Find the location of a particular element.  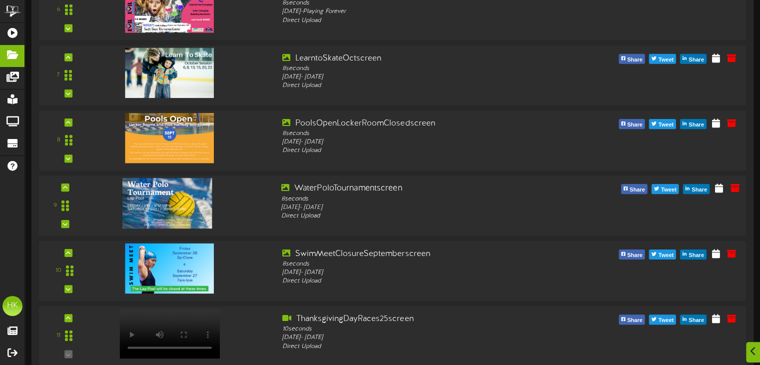

img: d6e52d4d-705c-4504-9e44-f797e32c389e.png is located at coordinates (169, 138).